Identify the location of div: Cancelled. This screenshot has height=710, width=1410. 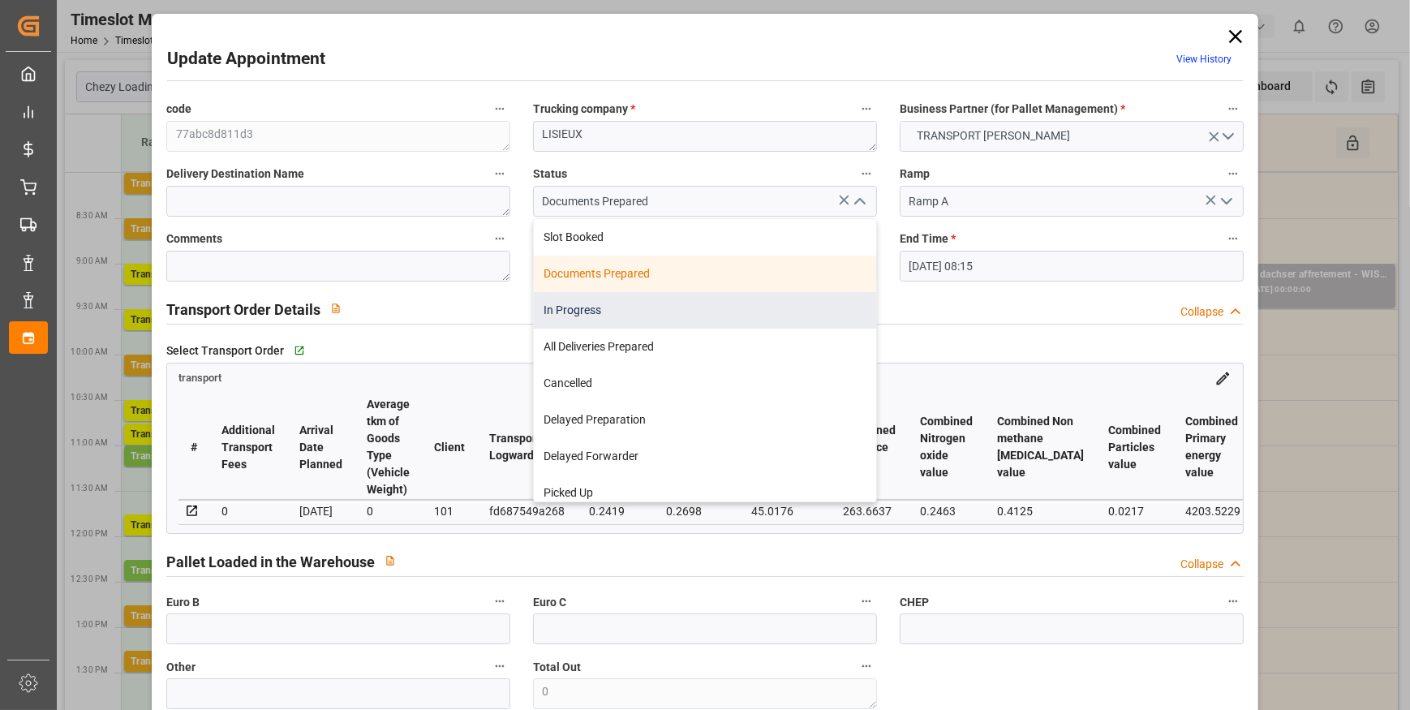
(705, 383).